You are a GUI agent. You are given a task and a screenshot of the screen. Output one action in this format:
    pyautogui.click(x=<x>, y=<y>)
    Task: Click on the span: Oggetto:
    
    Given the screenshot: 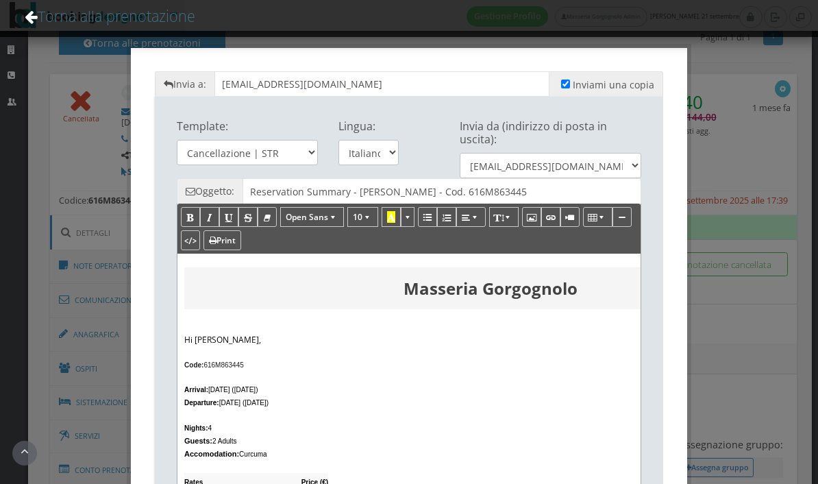 What is the action you would take?
    pyautogui.click(x=210, y=190)
    